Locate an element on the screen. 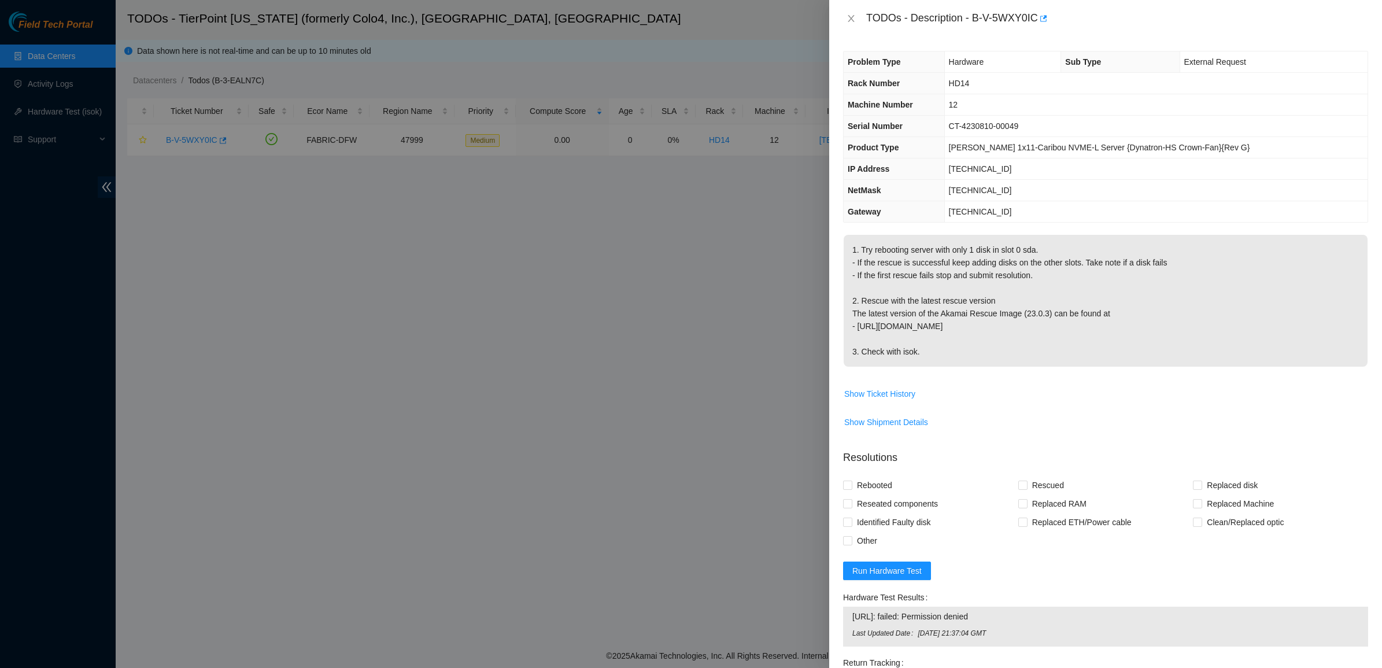 The image size is (1382, 668). span: Replaced ETH/Power cable is located at coordinates (1082, 522).